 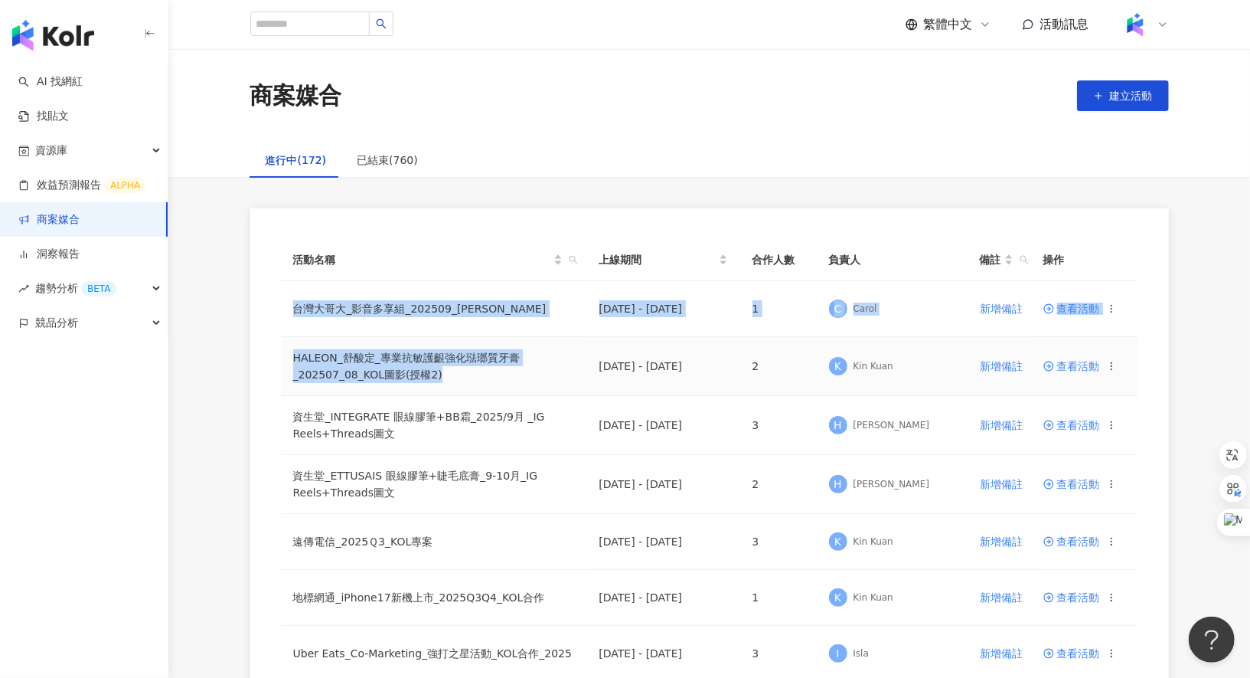 What do you see at coordinates (53, 35) in the screenshot?
I see `img: logo` at bounding box center [53, 35].